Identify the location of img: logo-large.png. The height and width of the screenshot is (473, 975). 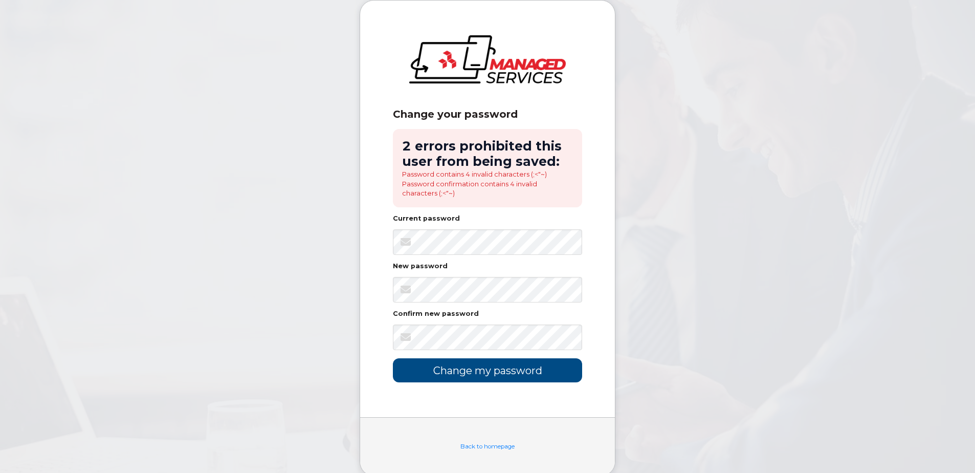
(487, 59).